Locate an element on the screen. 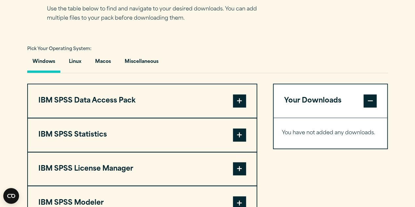  button: Windows is located at coordinates (44, 63).